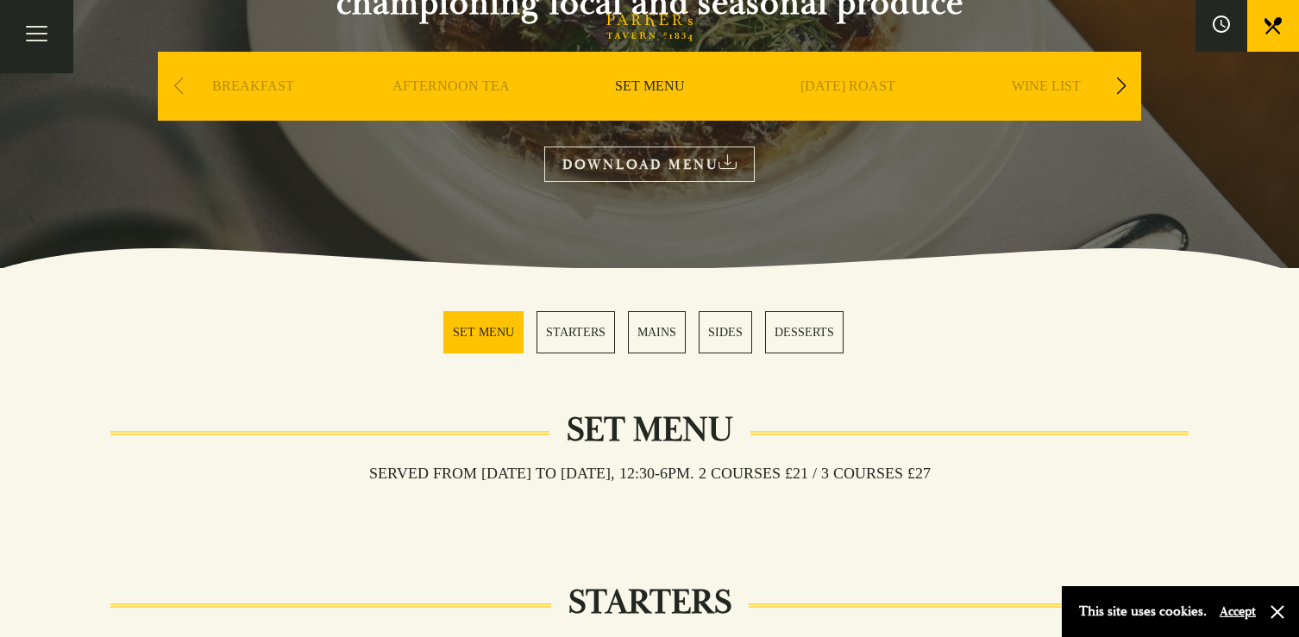  What do you see at coordinates (650, 112) in the screenshot?
I see `div: 3 / 9` at bounding box center [650, 112].